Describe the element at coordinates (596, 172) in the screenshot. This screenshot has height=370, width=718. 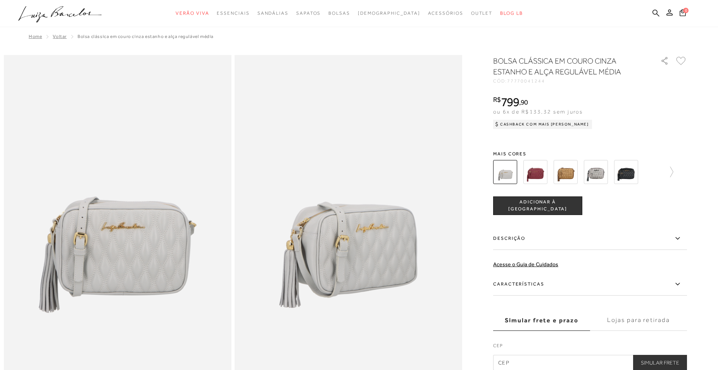
I see `img: BOLSA CLÁSSICA EM COURO METALIZADO TITÂNIO E ALÇA REGULÁVEL MÉDIA` at that location.